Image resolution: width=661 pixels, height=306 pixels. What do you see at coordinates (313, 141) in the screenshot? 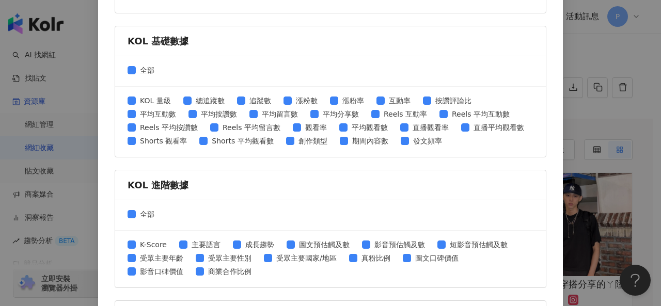
I see `span: 創作類型` at bounding box center [313, 141].